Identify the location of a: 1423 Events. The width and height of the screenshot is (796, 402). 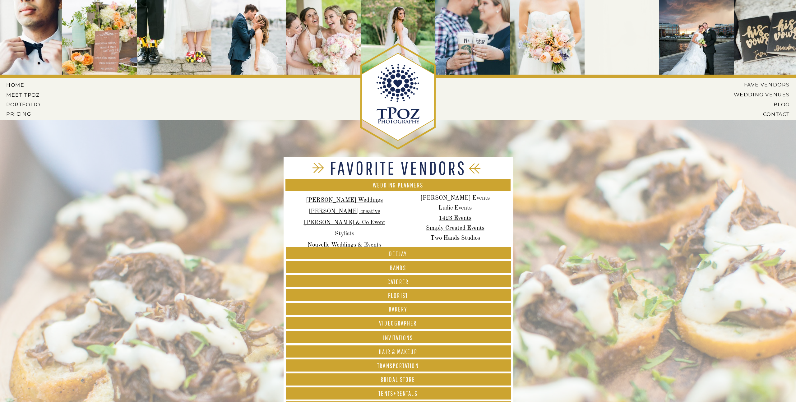
(455, 218).